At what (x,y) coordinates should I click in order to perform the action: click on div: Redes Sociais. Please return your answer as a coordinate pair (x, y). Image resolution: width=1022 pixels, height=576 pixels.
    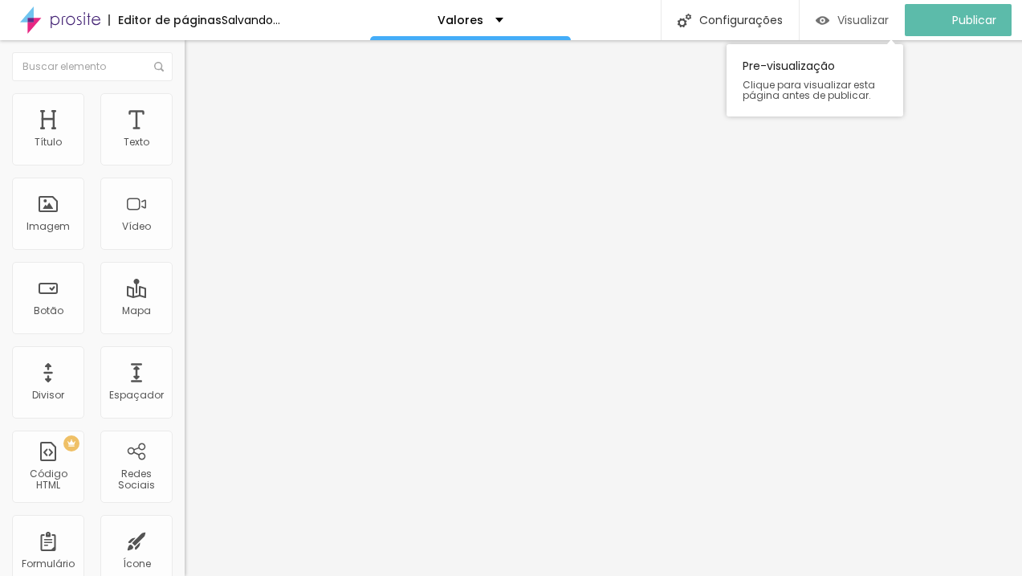
    Looking at the image, I should click on (136, 479).